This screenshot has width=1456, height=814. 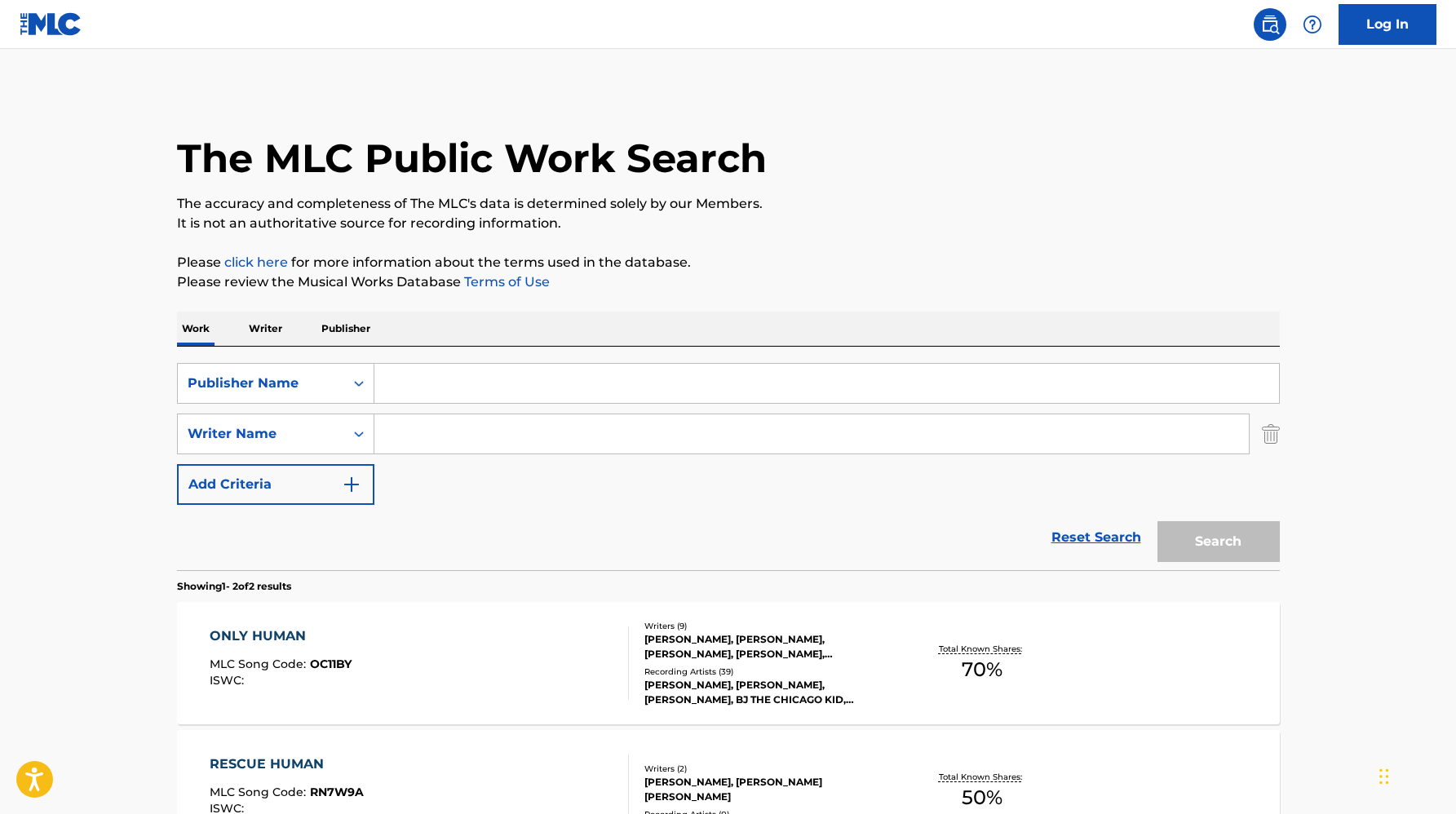 What do you see at coordinates (330, 664) in the screenshot?
I see `span: OC11BY` at bounding box center [330, 664].